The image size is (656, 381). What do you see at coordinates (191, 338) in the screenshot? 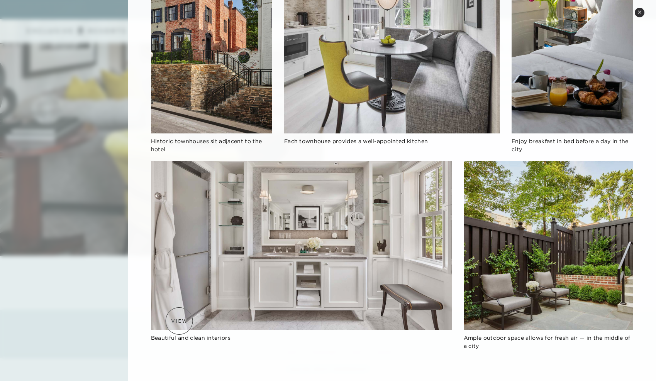
I see `span: Beautiful and clean interiors` at bounding box center [191, 338].